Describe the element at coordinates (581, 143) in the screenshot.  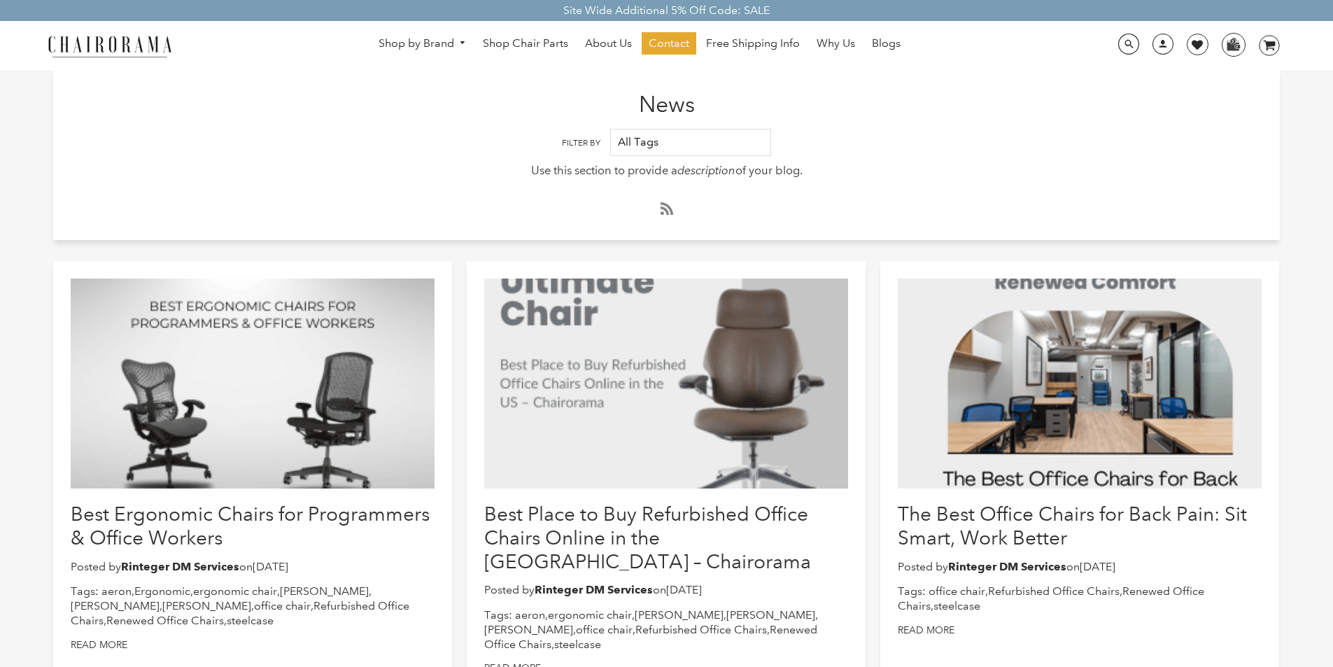
I see `label: Filter By` at that location.